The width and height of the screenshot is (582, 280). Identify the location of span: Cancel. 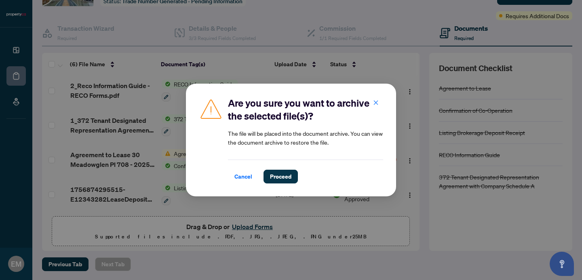
(243, 177).